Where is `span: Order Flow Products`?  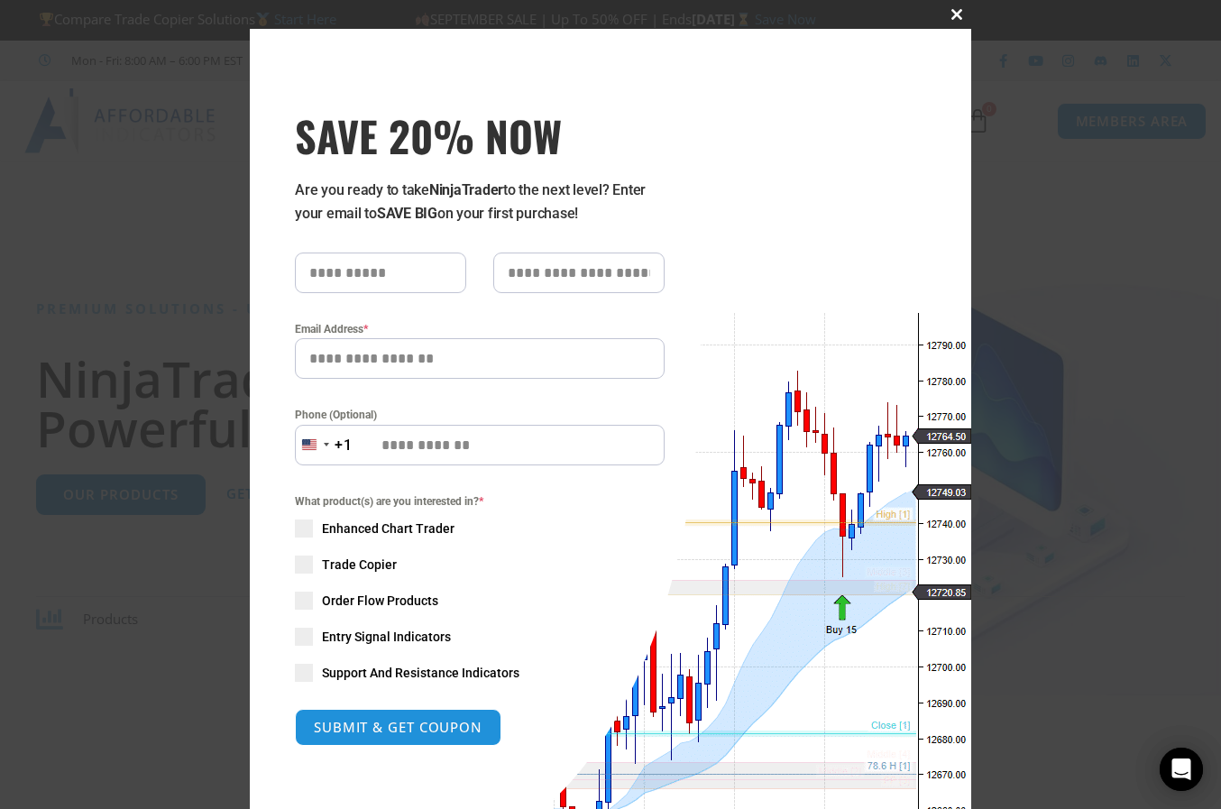 span: Order Flow Products is located at coordinates (380, 601).